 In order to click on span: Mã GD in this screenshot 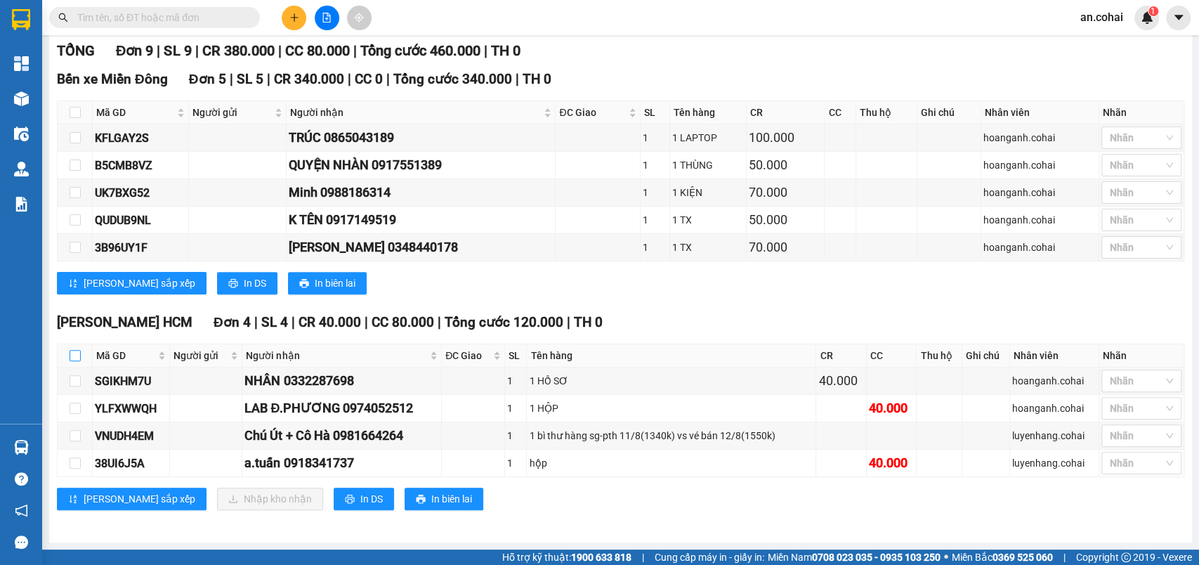, I will do `click(126, 355)`.